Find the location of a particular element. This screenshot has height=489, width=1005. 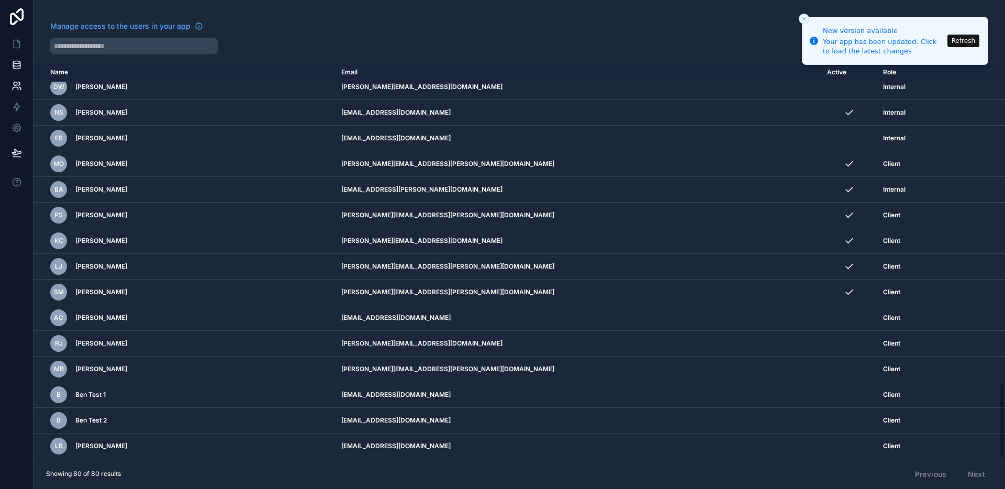

a: Manage access to the users in your app is located at coordinates (127, 26).